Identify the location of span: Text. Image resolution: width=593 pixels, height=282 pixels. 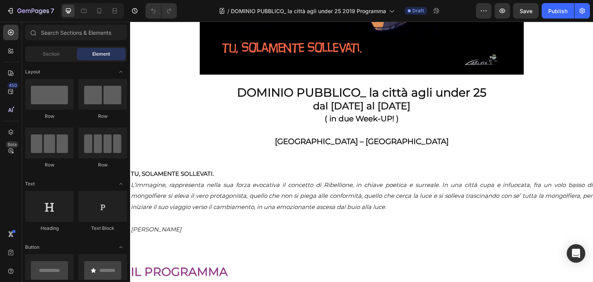
(30, 184).